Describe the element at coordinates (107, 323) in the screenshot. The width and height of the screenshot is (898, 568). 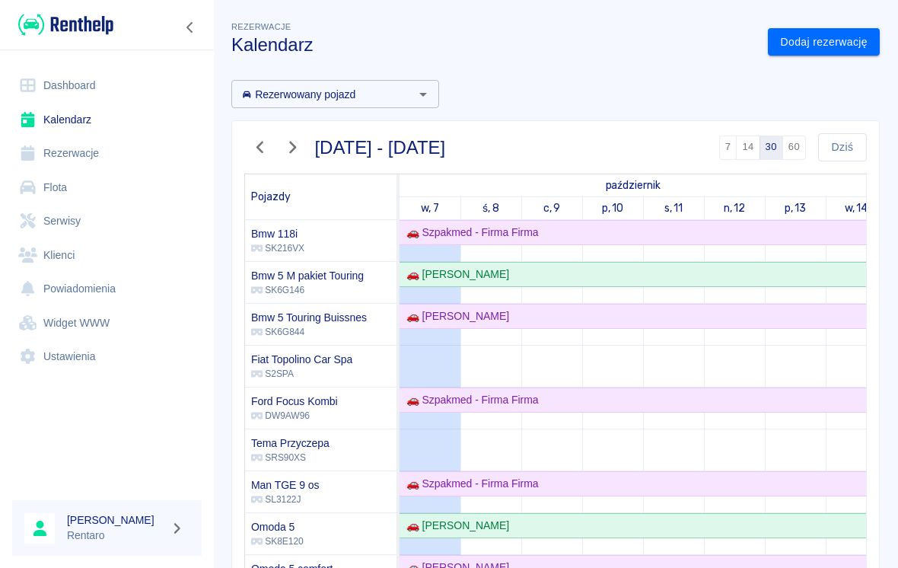
I see `a: Widget WWW` at that location.